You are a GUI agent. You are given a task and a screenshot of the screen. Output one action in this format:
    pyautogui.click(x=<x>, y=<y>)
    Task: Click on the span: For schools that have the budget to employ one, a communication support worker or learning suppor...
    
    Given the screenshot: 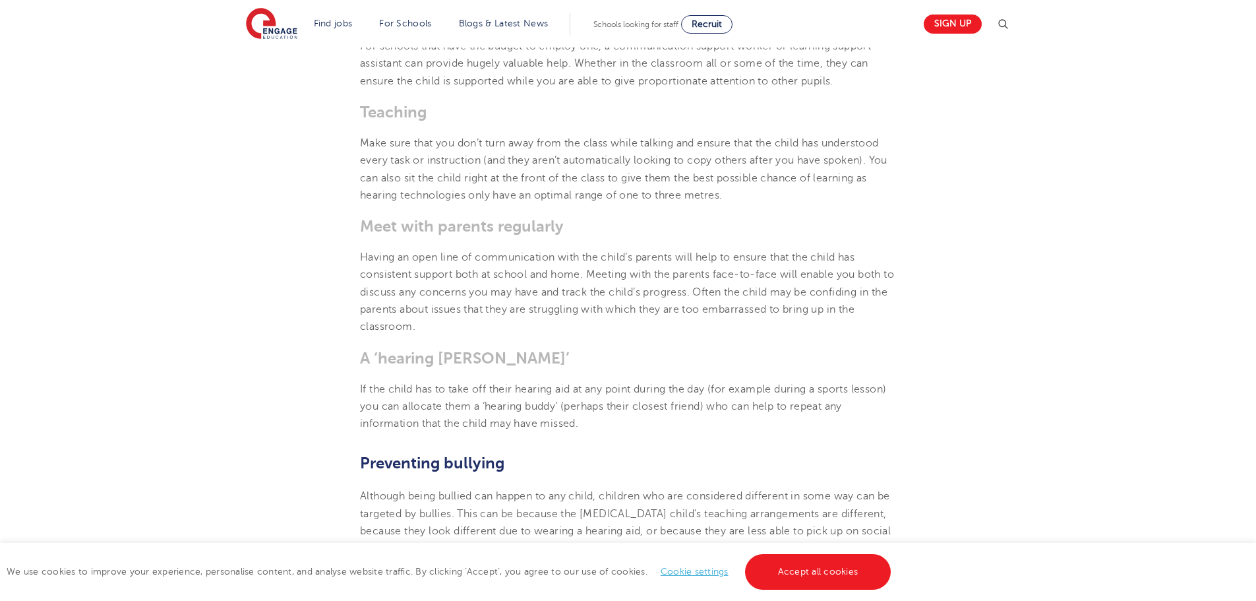 What is the action you would take?
    pyautogui.click(x=615, y=63)
    